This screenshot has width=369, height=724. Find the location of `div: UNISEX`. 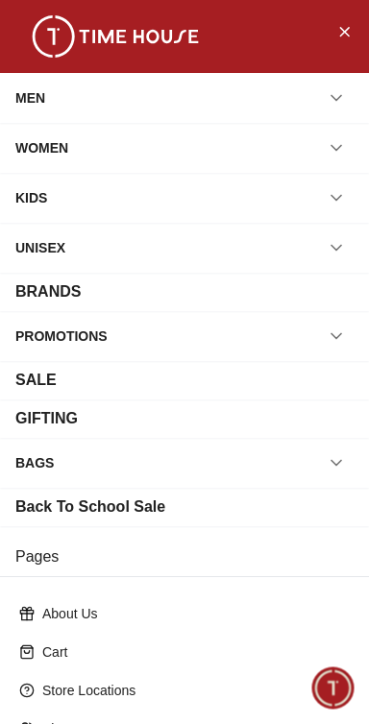

div: UNISEX is located at coordinates (40, 248).